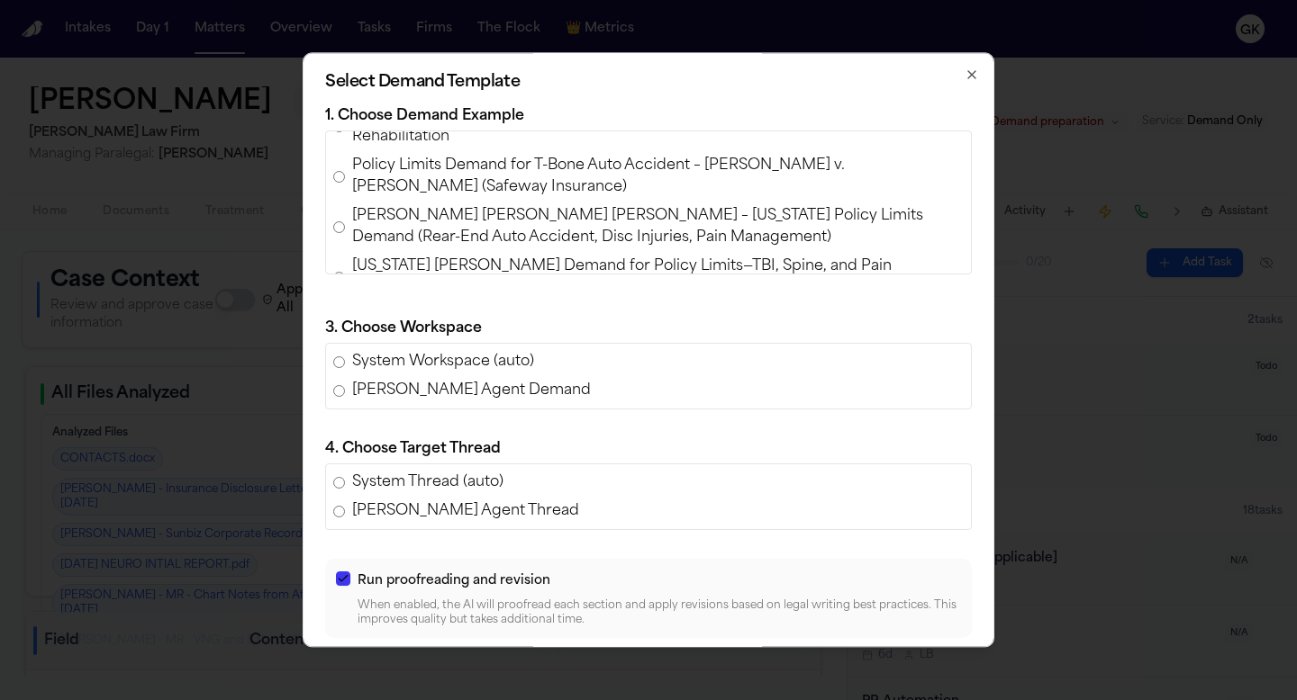 This screenshot has height=700, width=1297. What do you see at coordinates (454, 581) in the screenshot?
I see `span: Run proofreading and revision` at bounding box center [454, 581].